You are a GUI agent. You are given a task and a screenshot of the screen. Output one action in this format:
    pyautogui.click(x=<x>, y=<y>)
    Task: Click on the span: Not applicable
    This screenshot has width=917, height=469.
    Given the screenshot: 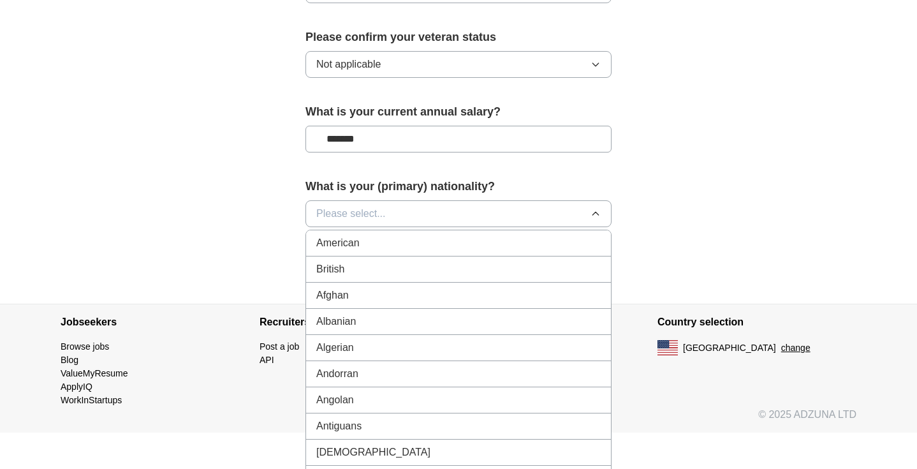 What is the action you would take?
    pyautogui.click(x=348, y=64)
    